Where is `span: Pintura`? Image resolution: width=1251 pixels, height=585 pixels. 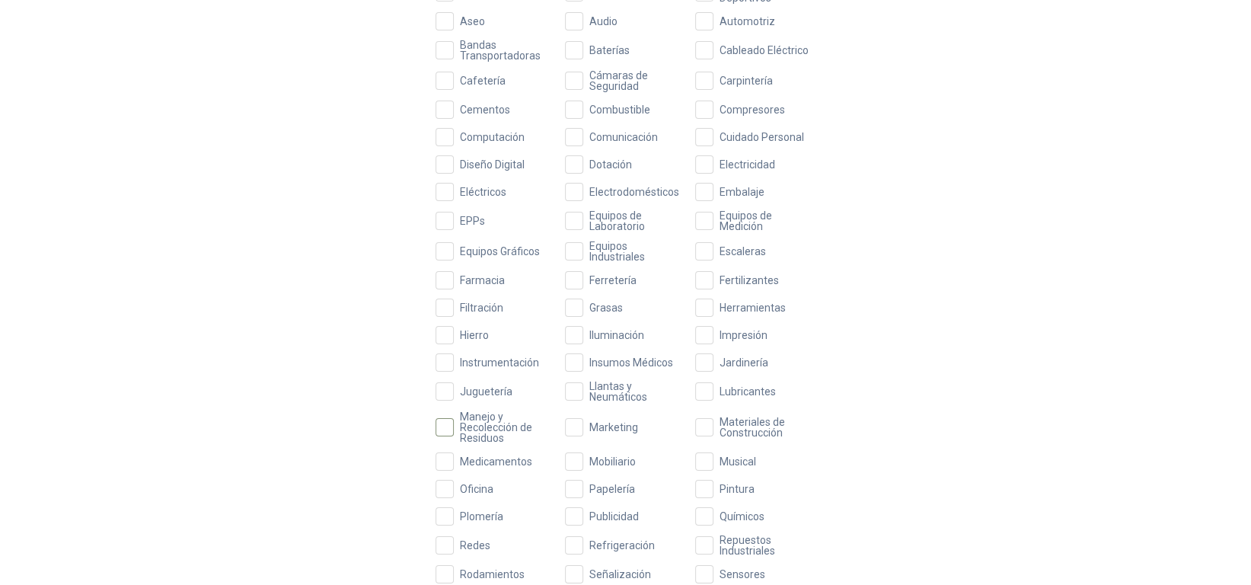
span: Pintura is located at coordinates (737, 489).